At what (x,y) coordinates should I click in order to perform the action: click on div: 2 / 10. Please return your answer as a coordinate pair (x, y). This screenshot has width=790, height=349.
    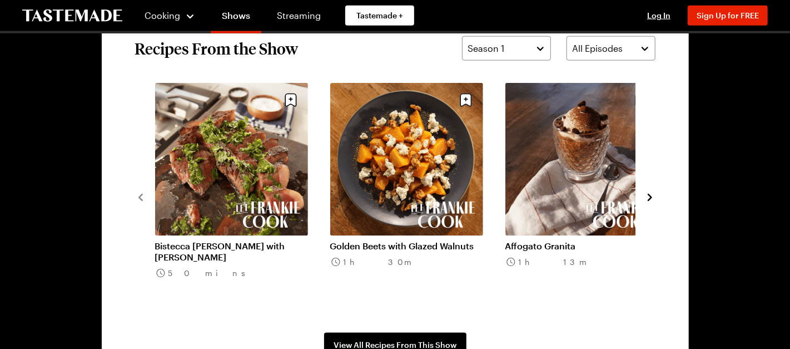
    Looking at the image, I should click on (418, 196).